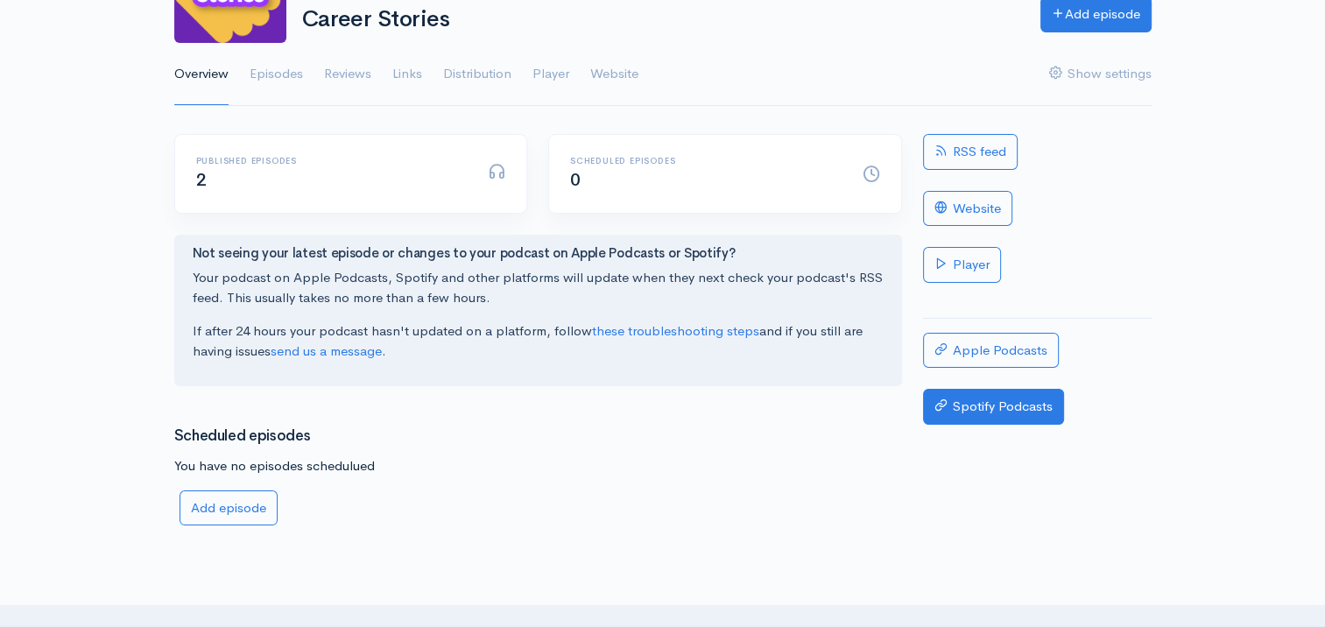  What do you see at coordinates (538, 287) in the screenshot?
I see `p: Your podcast on Apple Podcasts, Spotify and other platforms will update when they next check your...` at bounding box center [538, 287].